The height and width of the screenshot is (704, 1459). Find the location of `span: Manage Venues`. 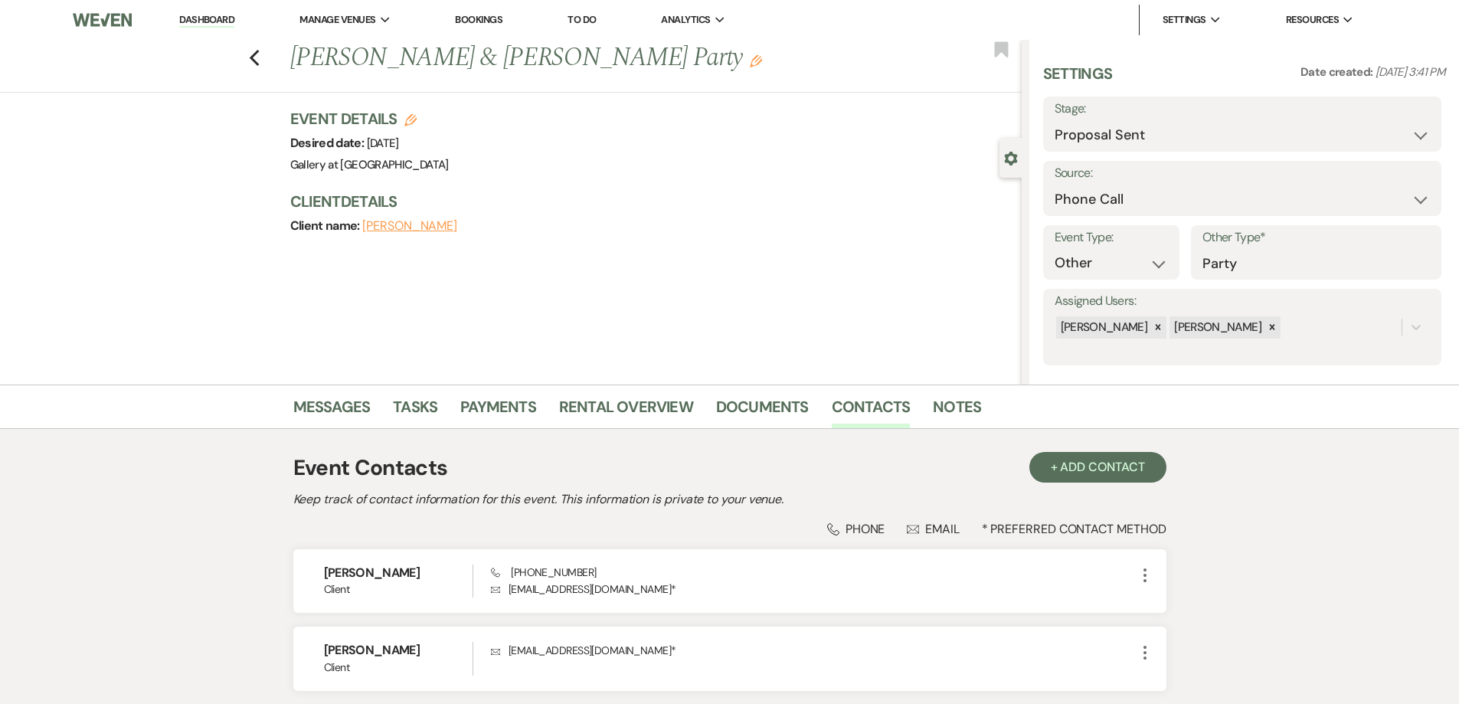

span: Manage Venues is located at coordinates (337, 20).